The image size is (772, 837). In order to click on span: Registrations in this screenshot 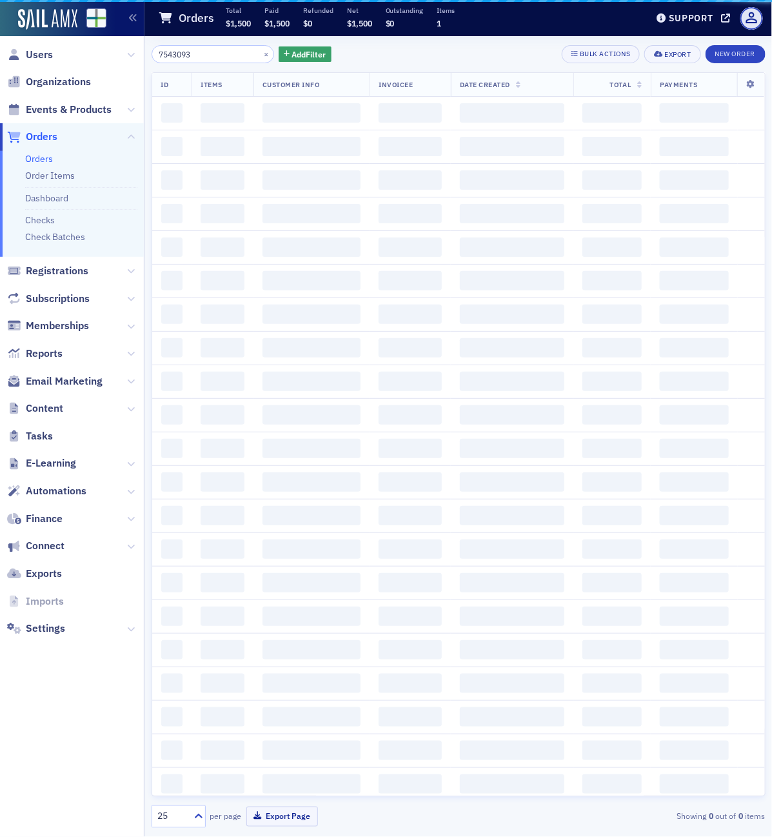, I will do `click(57, 271)`.